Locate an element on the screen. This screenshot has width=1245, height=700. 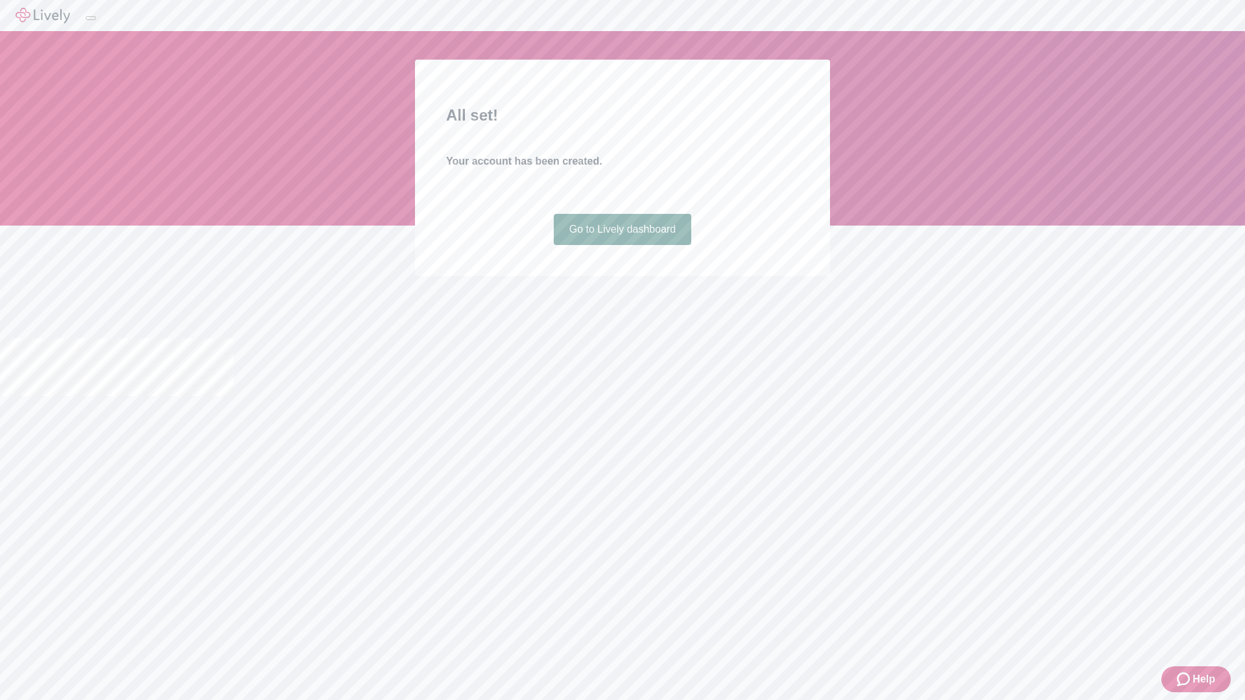
span: Help is located at coordinates (1204, 680).